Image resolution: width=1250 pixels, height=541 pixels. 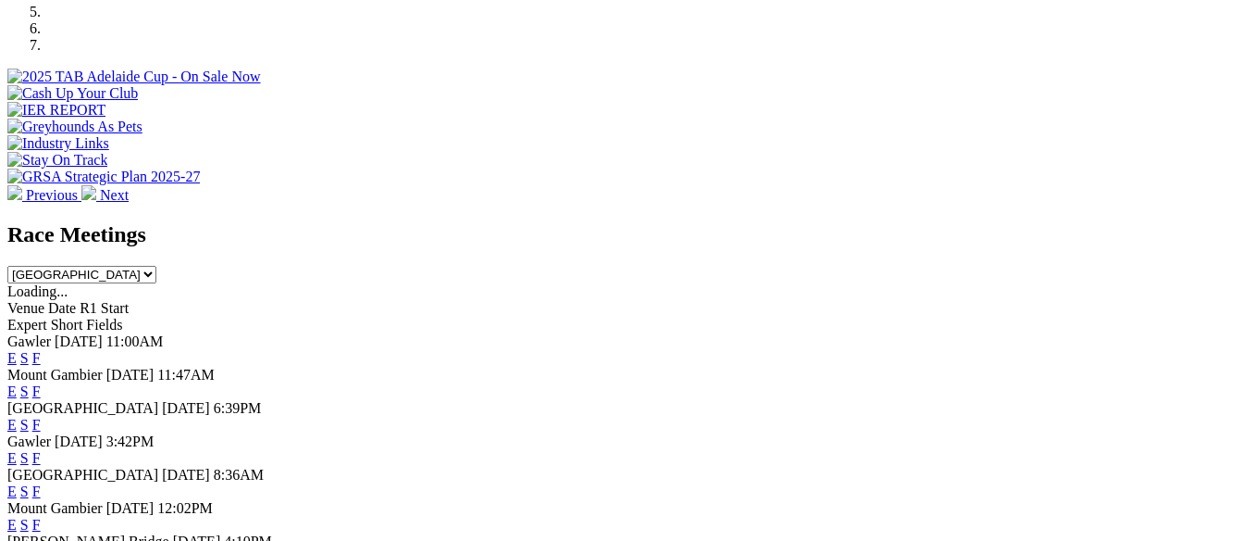 What do you see at coordinates (104, 324) in the screenshot?
I see `span: Fields` at bounding box center [104, 324].